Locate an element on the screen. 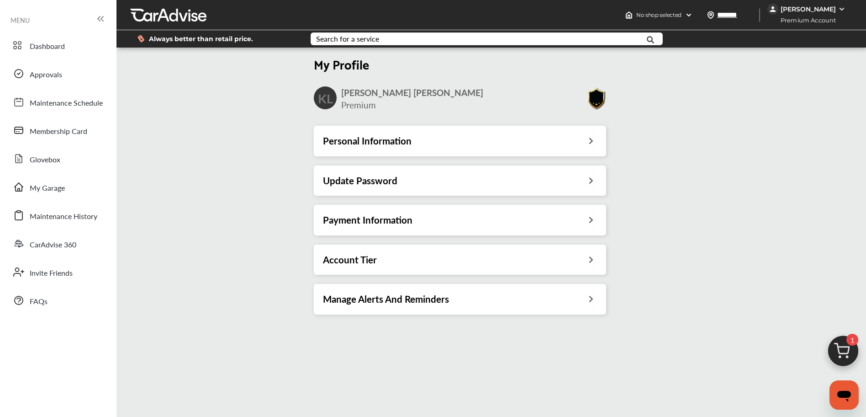  span: Premium is located at coordinates (359, 105).